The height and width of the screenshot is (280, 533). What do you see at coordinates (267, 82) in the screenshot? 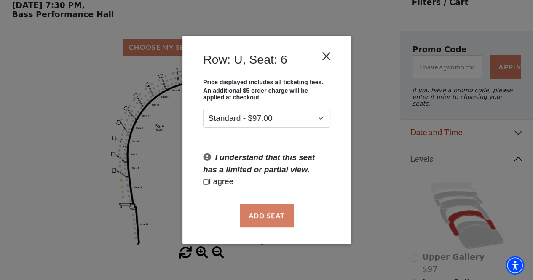
I see `p: Price displayed includes all ticketing fees.` at bounding box center [267, 82].